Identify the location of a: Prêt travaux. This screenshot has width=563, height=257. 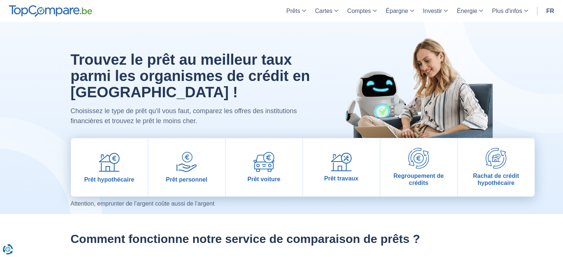
(341, 167).